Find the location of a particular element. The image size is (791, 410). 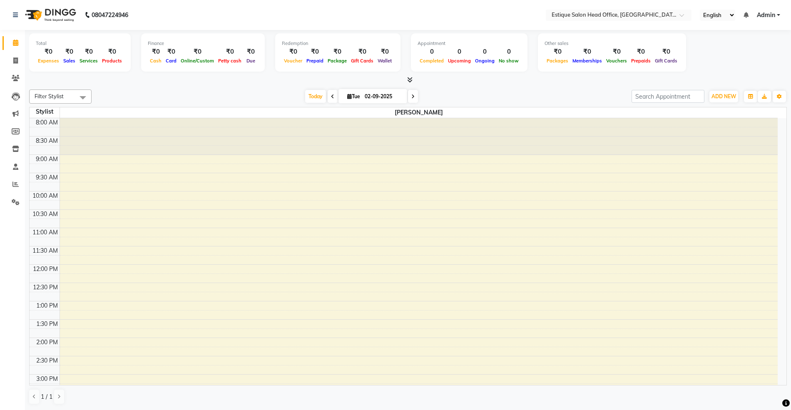

span: Prepaids is located at coordinates (640, 61).